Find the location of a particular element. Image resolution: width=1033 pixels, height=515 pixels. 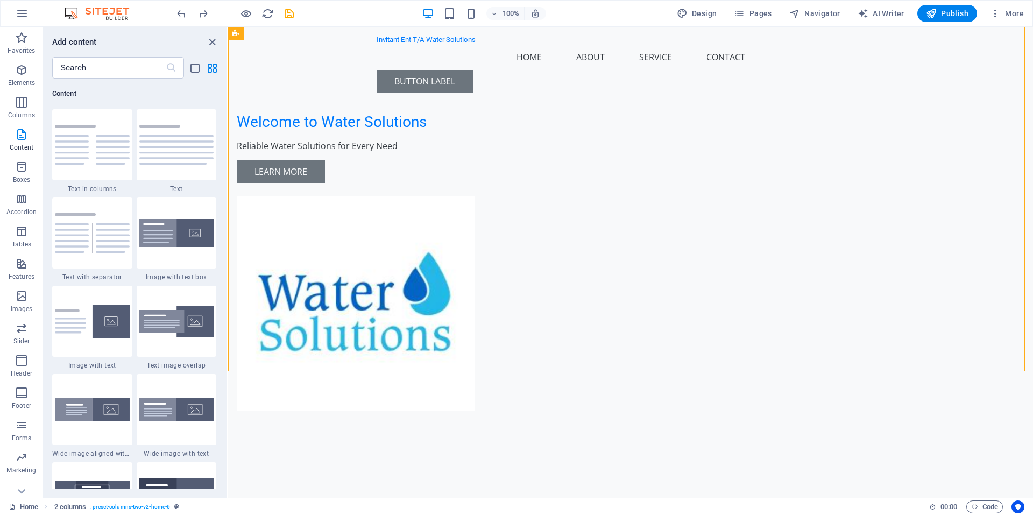

img: text.svg is located at coordinates (177, 145).